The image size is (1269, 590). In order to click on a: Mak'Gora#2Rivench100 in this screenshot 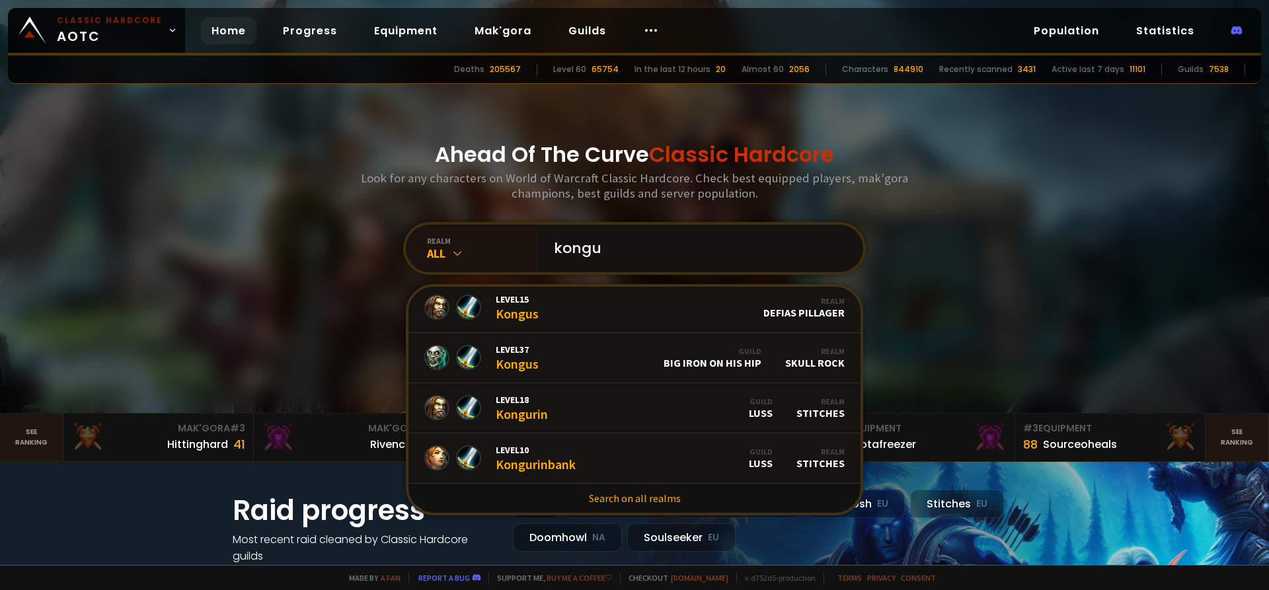, I will do `click(349, 438)`.